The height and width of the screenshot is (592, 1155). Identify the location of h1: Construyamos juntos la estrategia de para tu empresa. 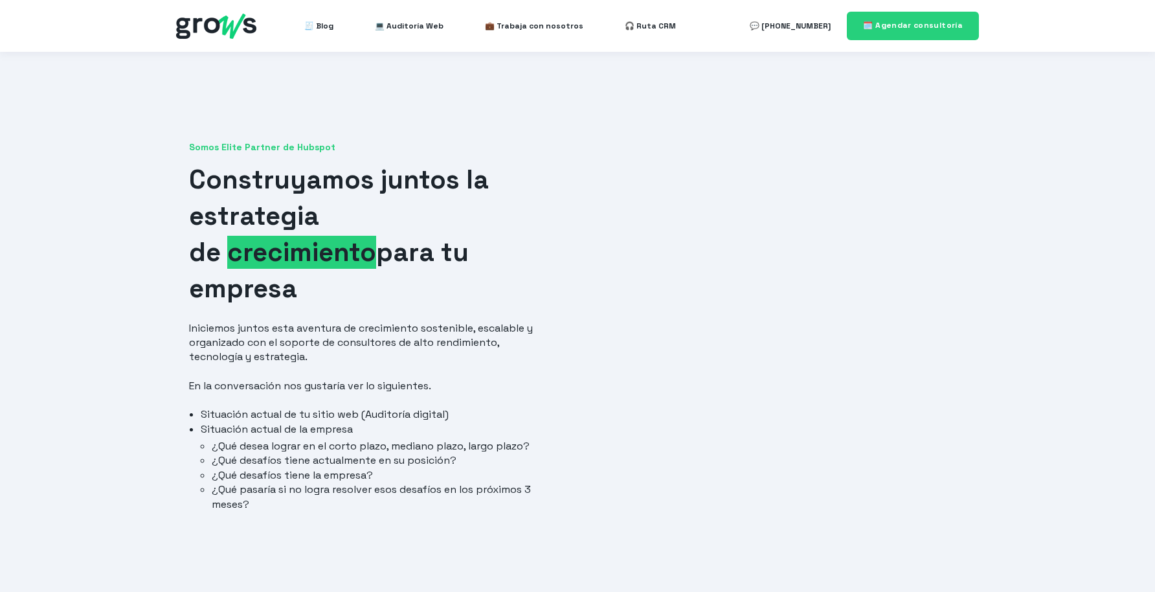
(372, 234).